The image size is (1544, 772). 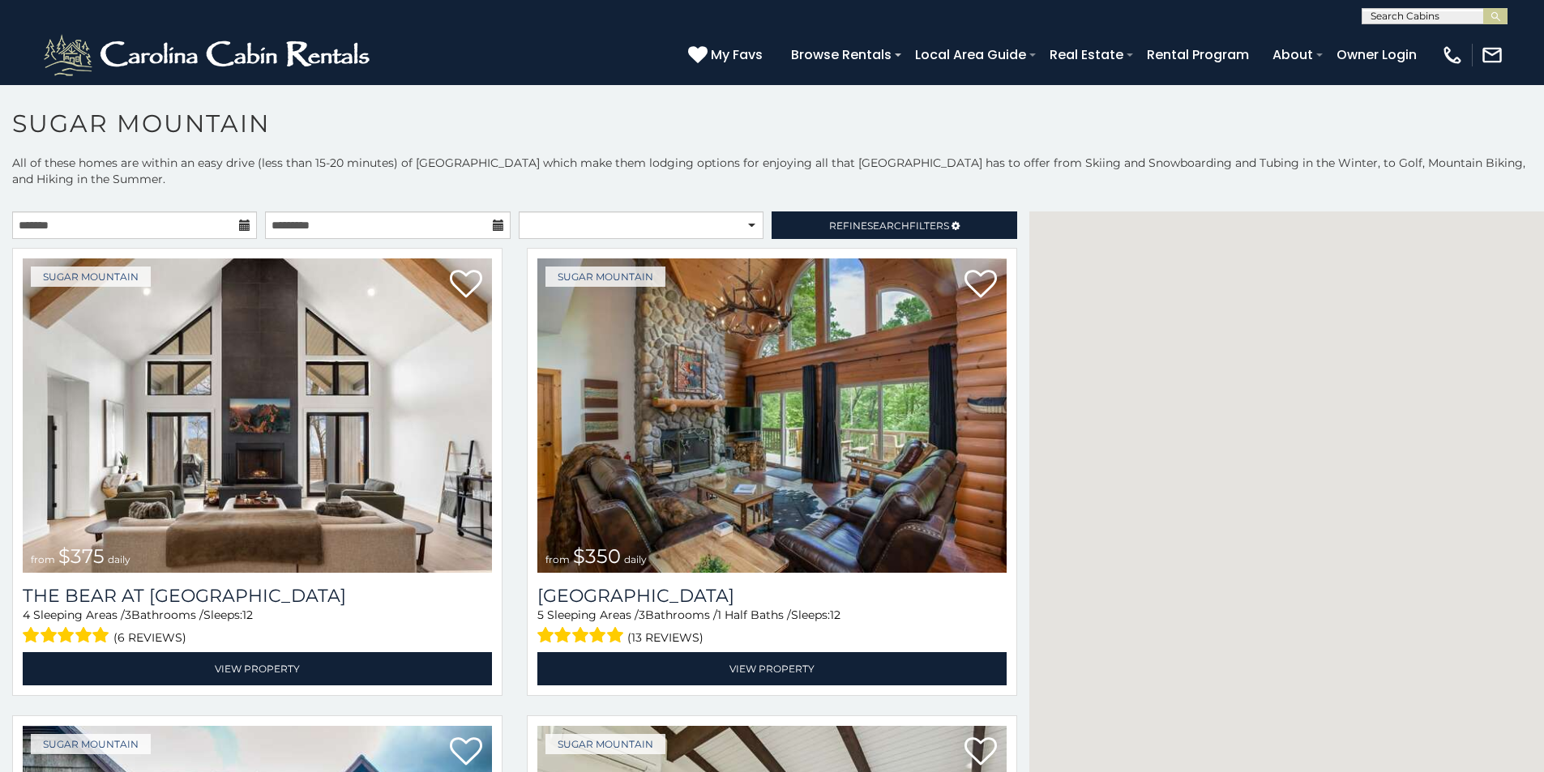 What do you see at coordinates (889, 225) in the screenshot?
I see `span: Refine Filters` at bounding box center [889, 225].